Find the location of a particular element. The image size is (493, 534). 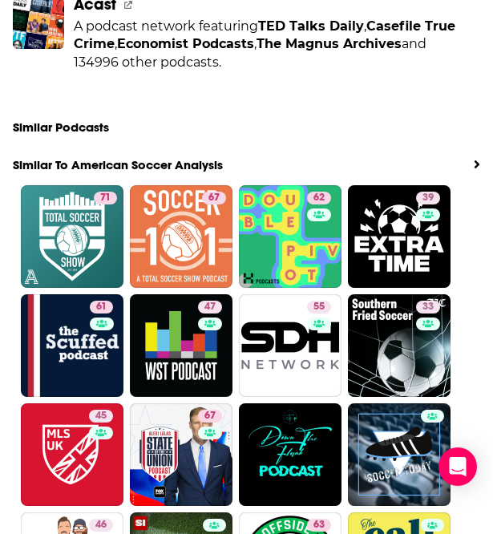

span: 62 is located at coordinates (319, 198).